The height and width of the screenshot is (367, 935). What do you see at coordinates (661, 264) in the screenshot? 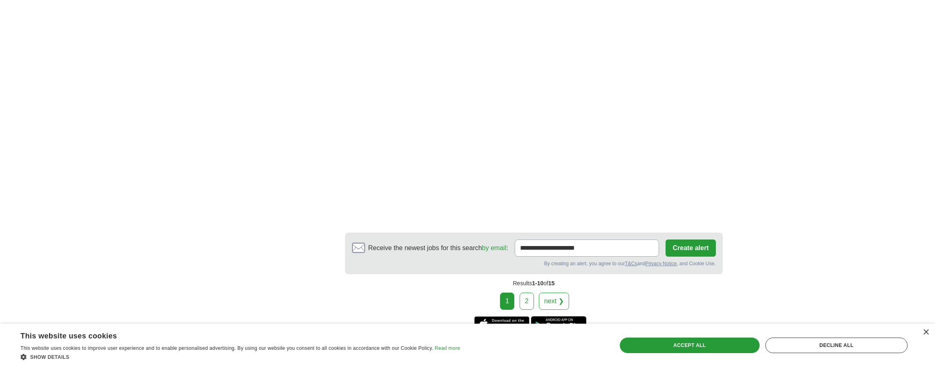
I see `a: Privacy Notice` at bounding box center [661, 264].